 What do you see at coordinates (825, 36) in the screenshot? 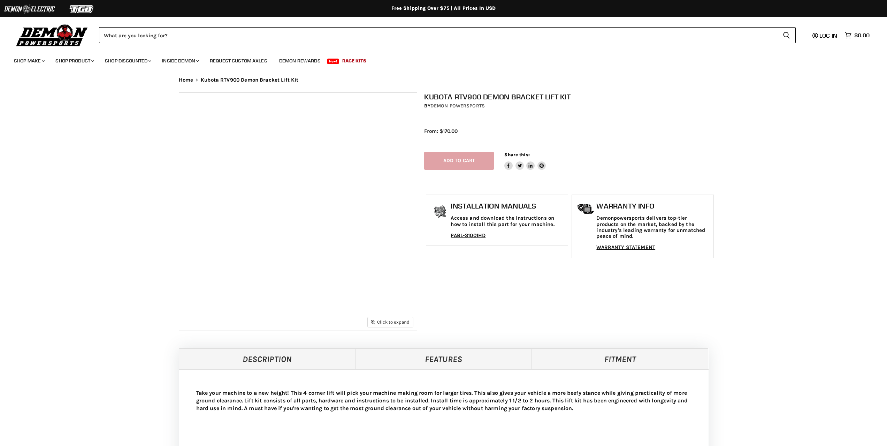
I see `a: Log in` at bounding box center [825, 36].